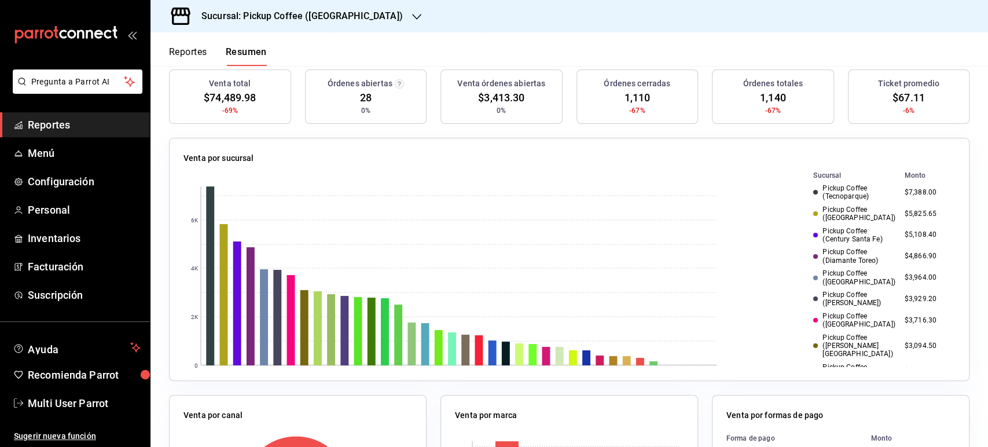  What do you see at coordinates (230, 111) in the screenshot?
I see `span: -69%` at bounding box center [230, 111].